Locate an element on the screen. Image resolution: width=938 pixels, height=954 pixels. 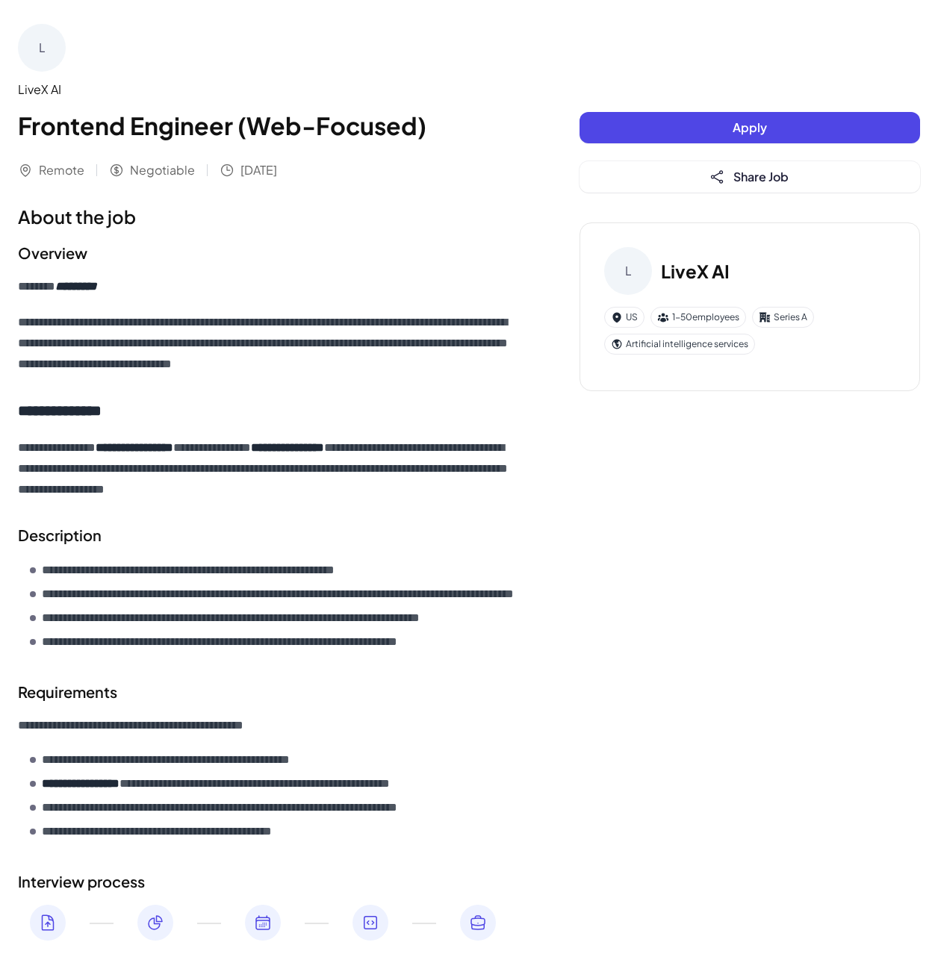
span: Share Job is located at coordinates (761, 176).